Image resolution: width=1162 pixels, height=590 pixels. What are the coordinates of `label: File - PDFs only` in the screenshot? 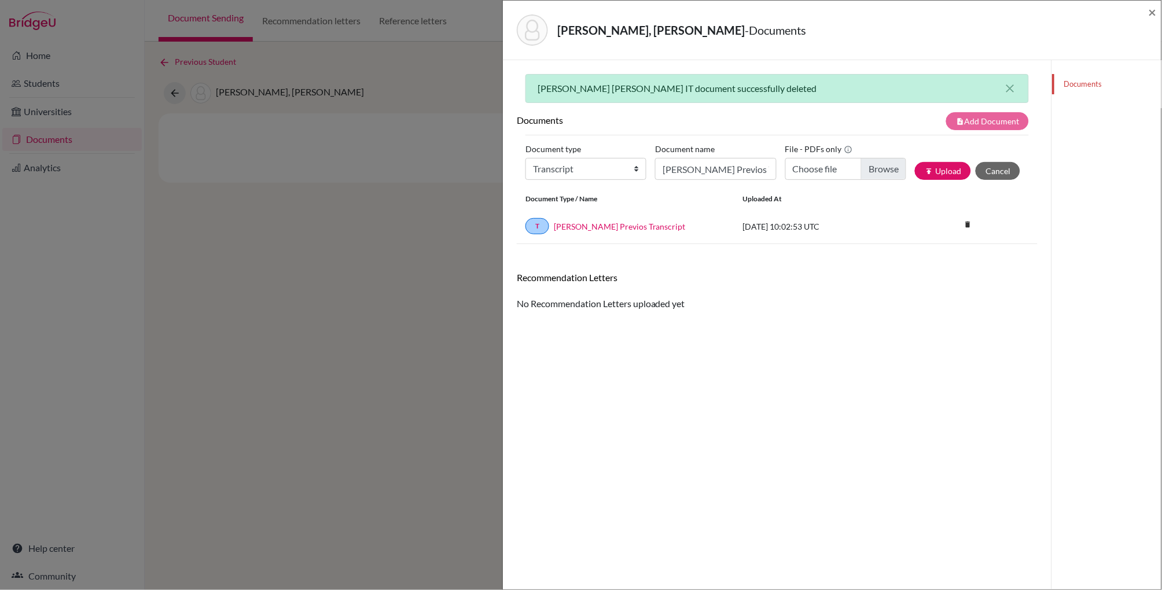 It's located at (819, 149).